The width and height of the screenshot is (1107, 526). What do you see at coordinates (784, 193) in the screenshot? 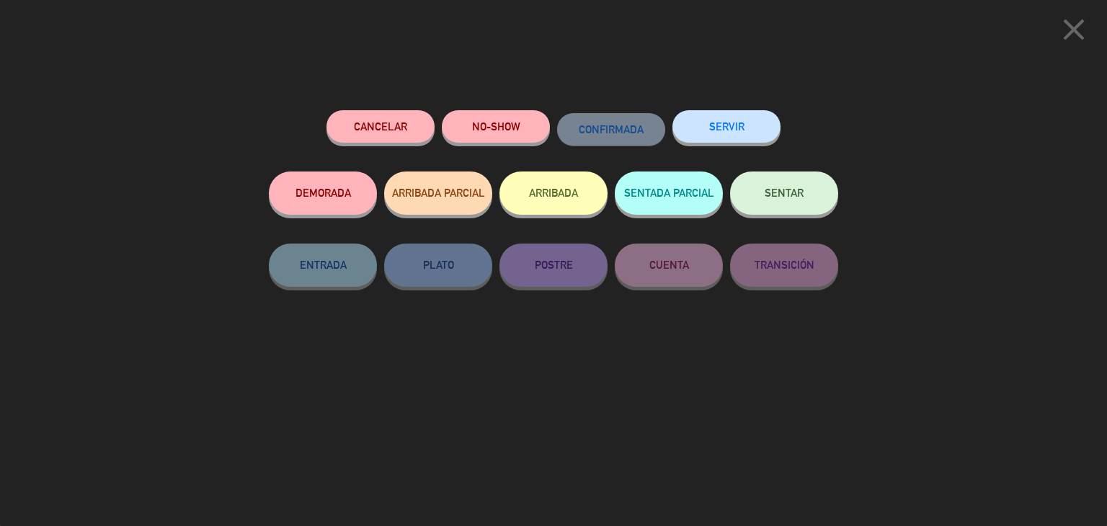
I see `button: SENTAR` at bounding box center [784, 193].